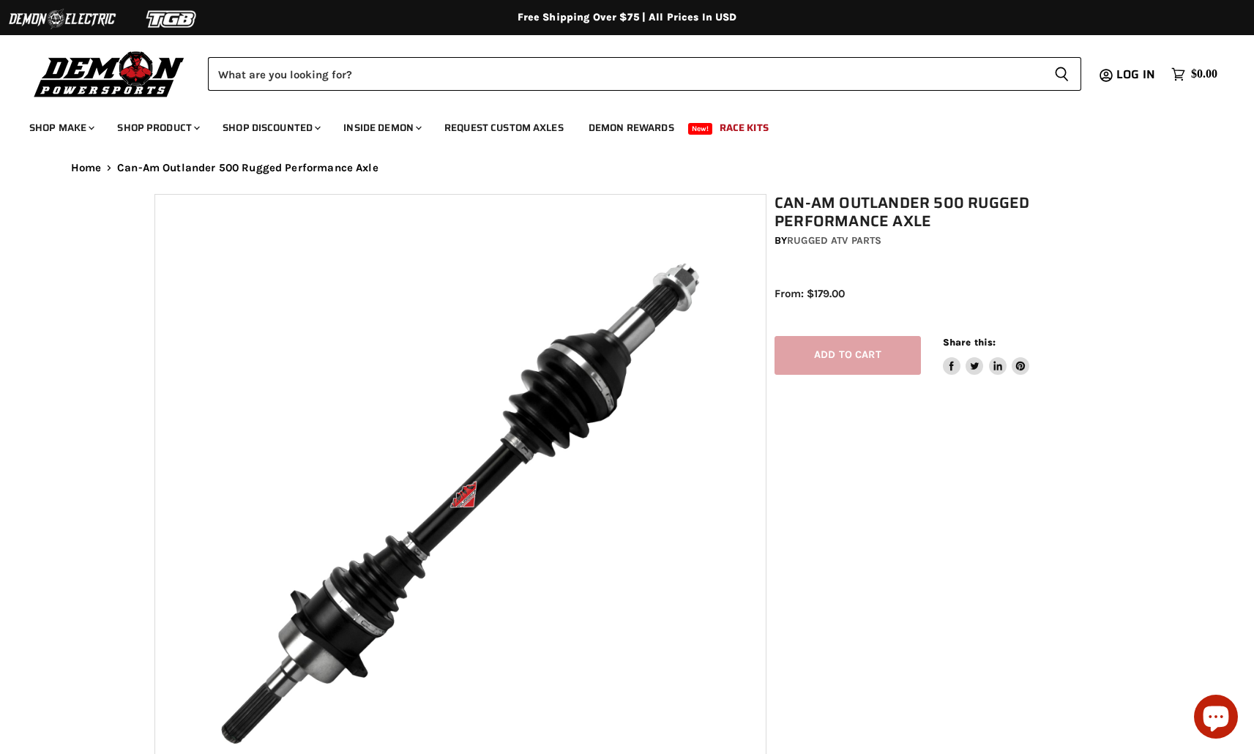 The height and width of the screenshot is (754, 1254). I want to click on a: Request Custom Axles, so click(504, 127).